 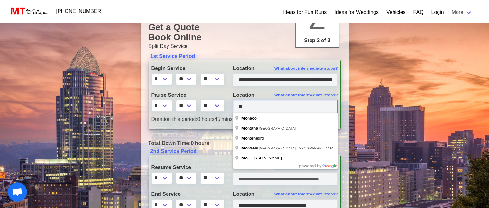 What do you see at coordinates (223, 119) in the screenshot?
I see `span: 45 mins` at bounding box center [223, 119].